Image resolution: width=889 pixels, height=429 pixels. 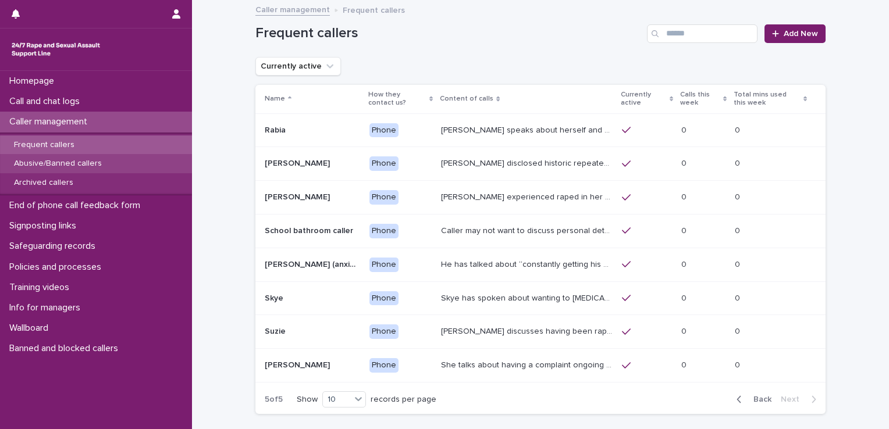 What do you see at coordinates (307, 400) in the screenshot?
I see `p: Show` at bounding box center [307, 400].